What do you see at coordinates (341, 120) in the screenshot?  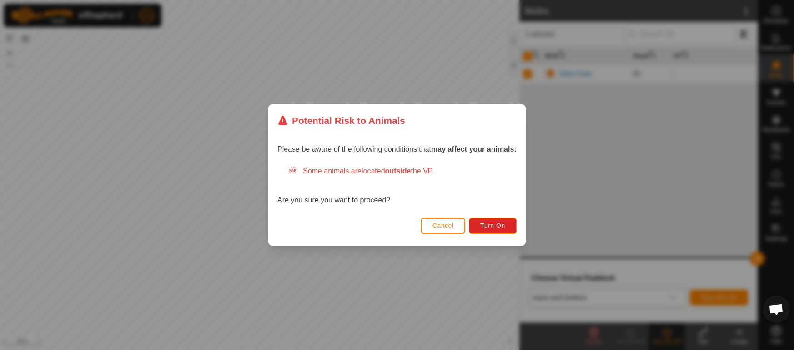 I see `div: Potential Risk to Animals` at bounding box center [341, 120].